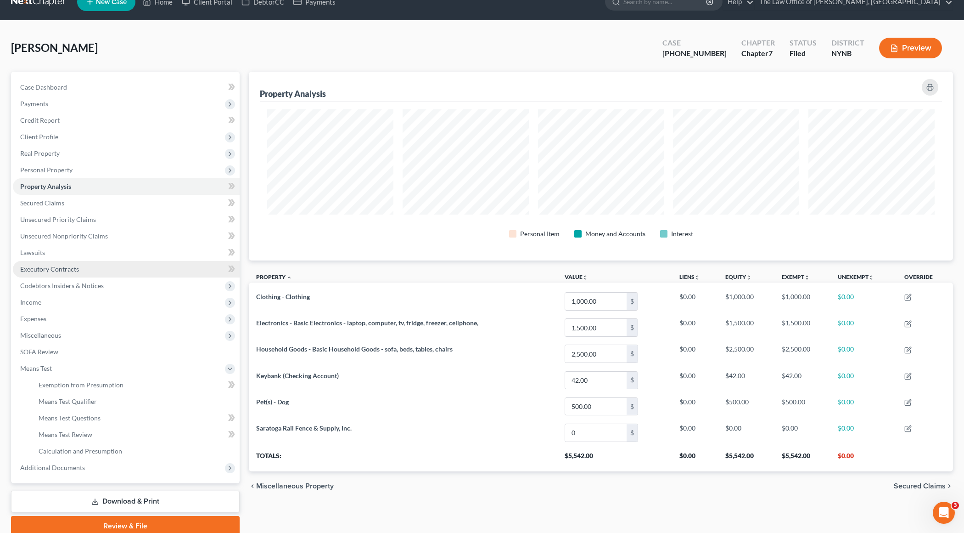 The image size is (964, 533). What do you see at coordinates (65, 434) in the screenshot?
I see `span: Means Test Review` at bounding box center [65, 434].